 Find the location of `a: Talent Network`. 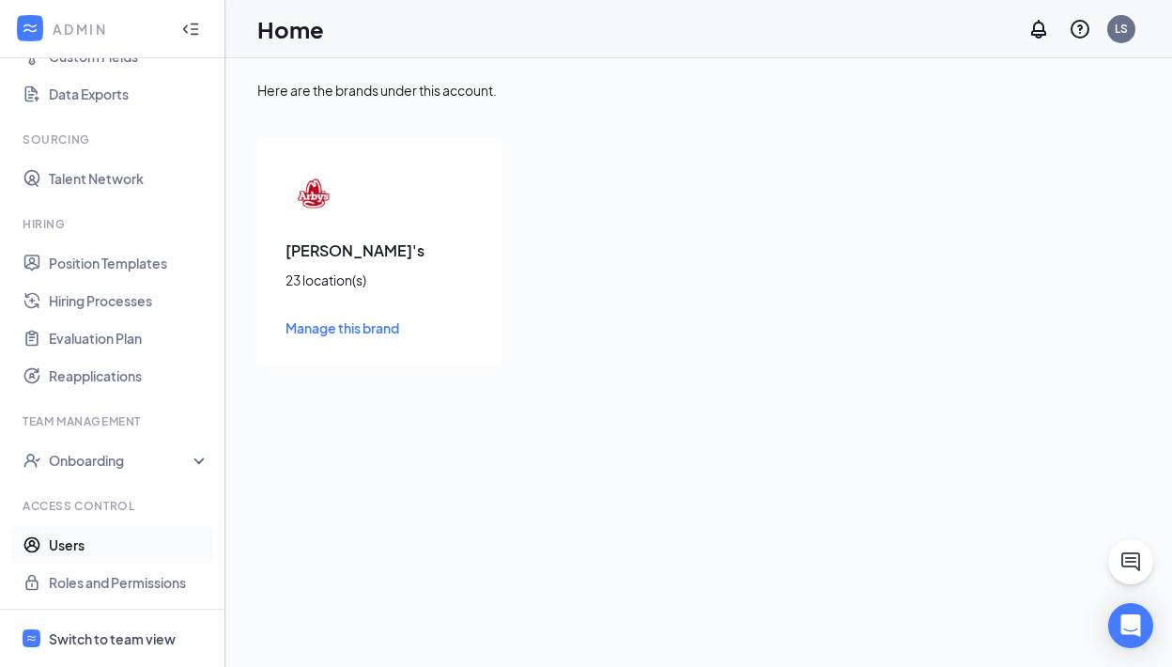

a: Talent Network is located at coordinates (129, 178).